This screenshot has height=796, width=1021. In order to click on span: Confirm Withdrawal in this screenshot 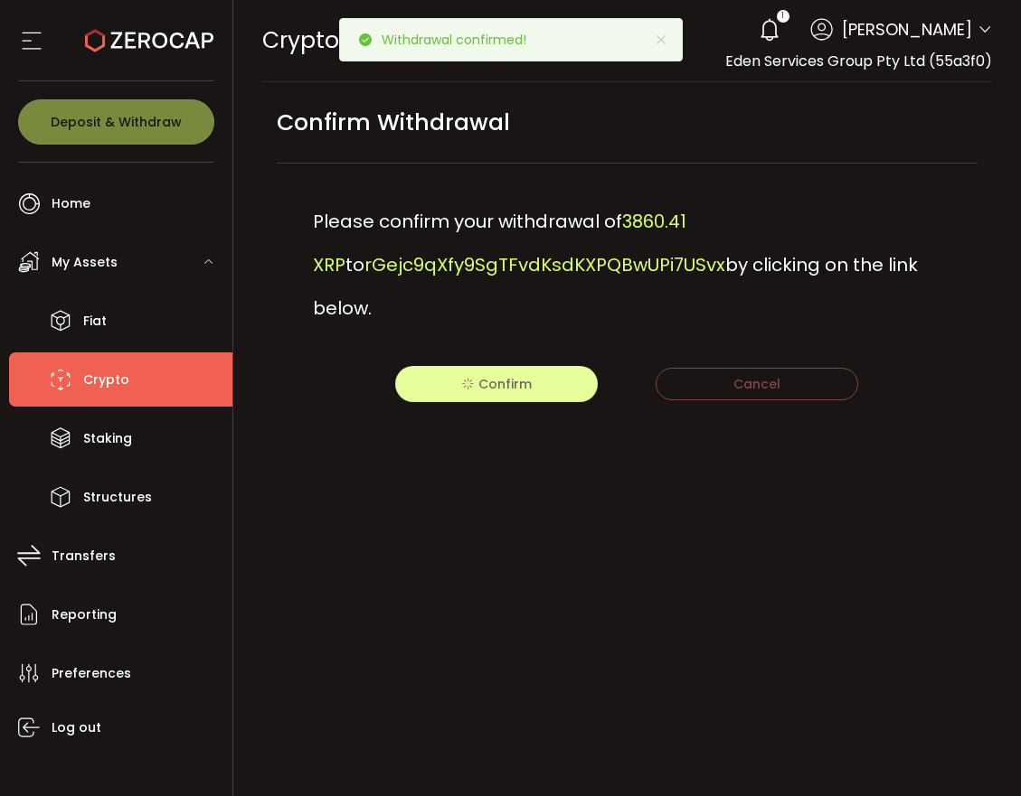, I will do `click(393, 122)`.